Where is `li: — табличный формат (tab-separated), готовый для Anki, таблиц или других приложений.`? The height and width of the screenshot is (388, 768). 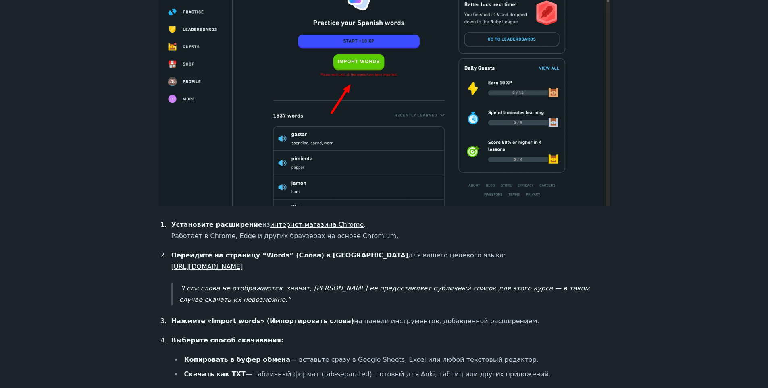 li: — табличный формат (tab-separated), готовый для Anki, таблиц или других приложений. is located at coordinates (396, 375).